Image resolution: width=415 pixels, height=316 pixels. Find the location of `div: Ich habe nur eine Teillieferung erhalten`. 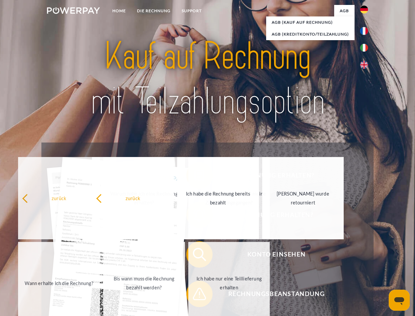

div: Ich habe nur eine Teillieferung erhalten is located at coordinates (229, 283).